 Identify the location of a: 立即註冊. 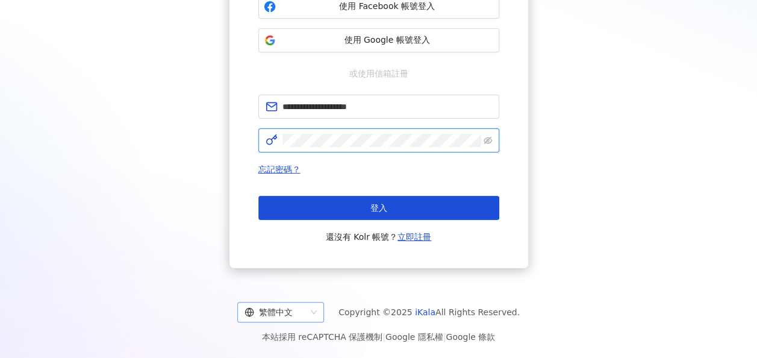
(415, 237).